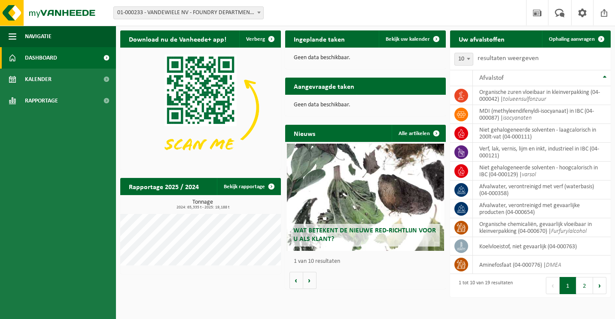 The image size is (615, 319). I want to click on a: Bekijk uw kalender, so click(412, 39).